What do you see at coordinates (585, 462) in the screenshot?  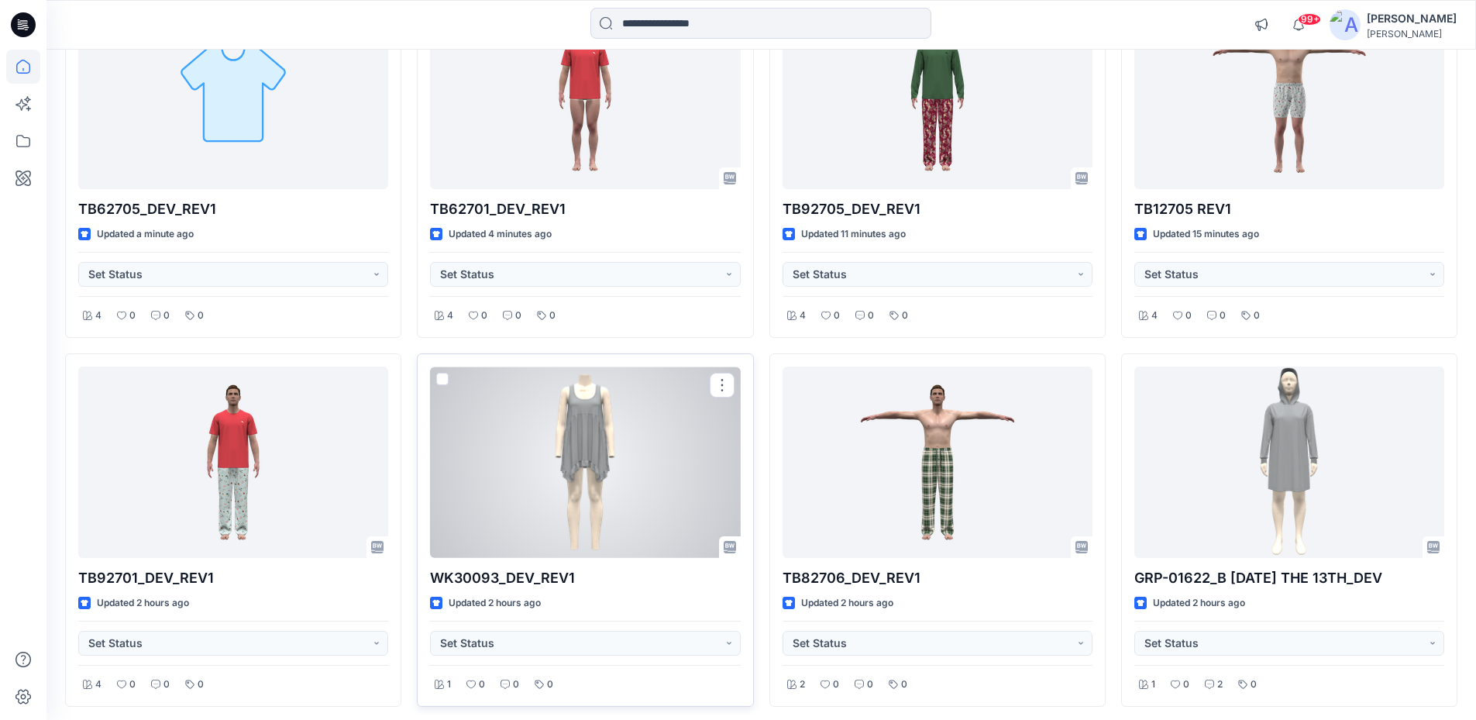 I see `a: WK30093_DEV_REV1` at bounding box center [585, 462].